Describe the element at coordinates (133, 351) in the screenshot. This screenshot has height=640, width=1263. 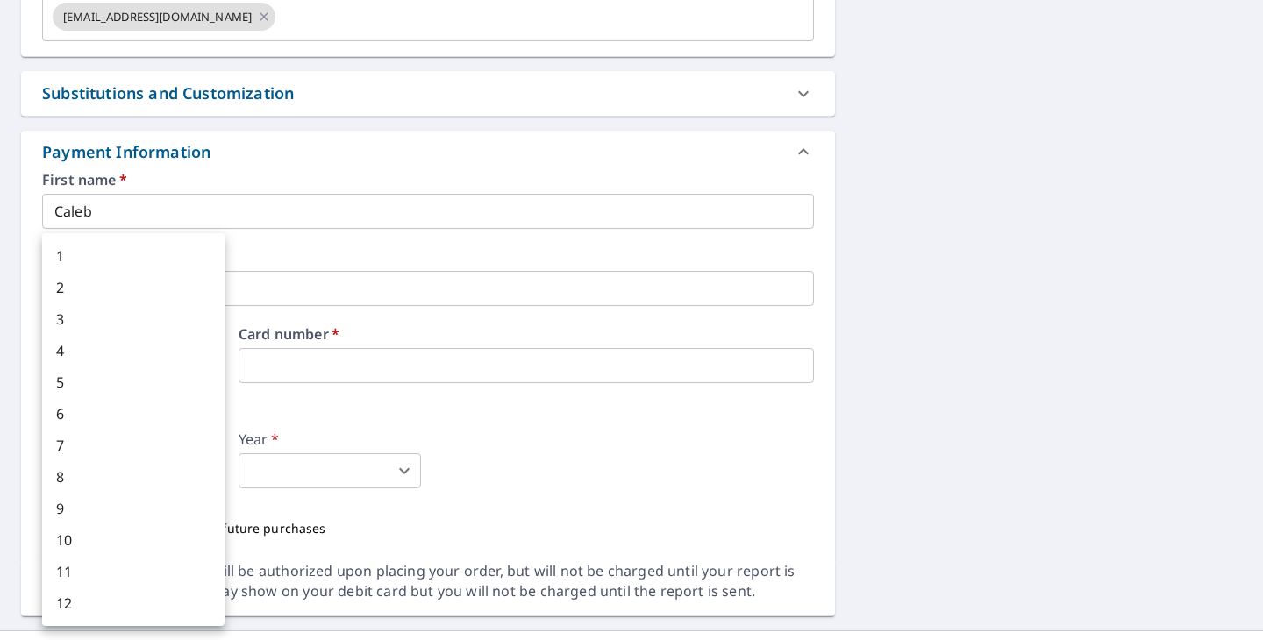
I see `li: 4` at that location.